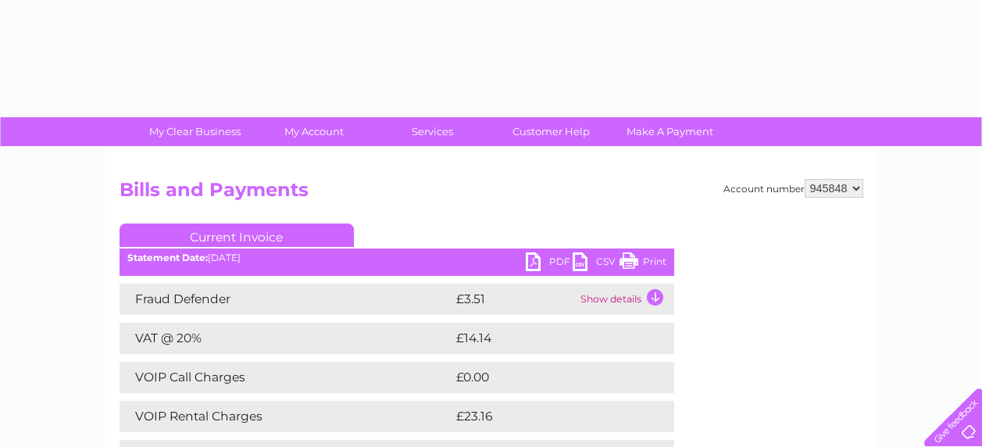  I want to click on b: Statement Date:, so click(167, 257).